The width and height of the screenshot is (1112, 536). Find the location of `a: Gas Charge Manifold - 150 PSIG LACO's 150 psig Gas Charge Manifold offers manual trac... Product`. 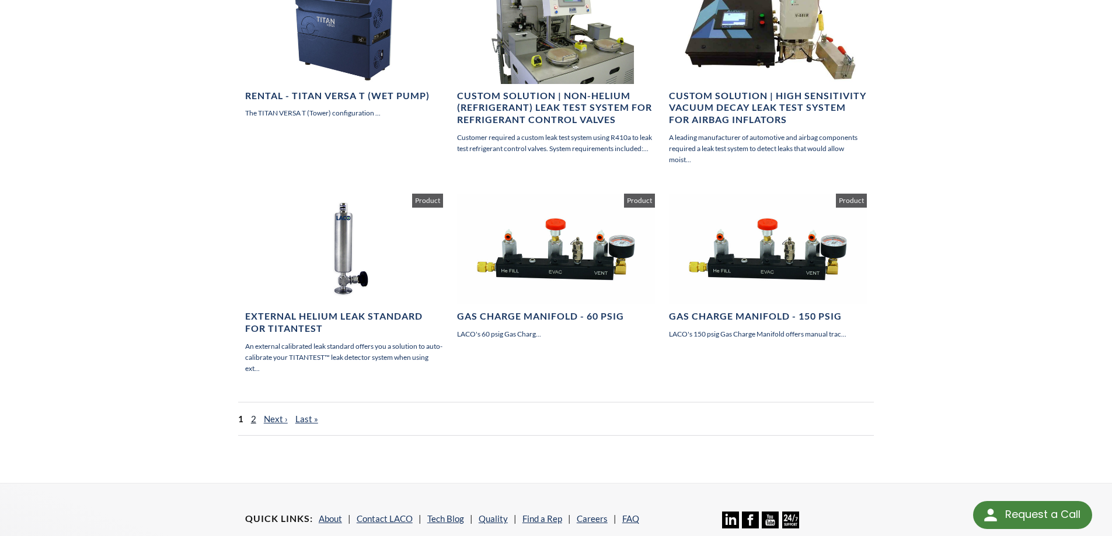

a: Gas Charge Manifold - 150 PSIG LACO's 150 psig Gas Charge Manifold offers manual trac... Product is located at coordinates (768, 267).